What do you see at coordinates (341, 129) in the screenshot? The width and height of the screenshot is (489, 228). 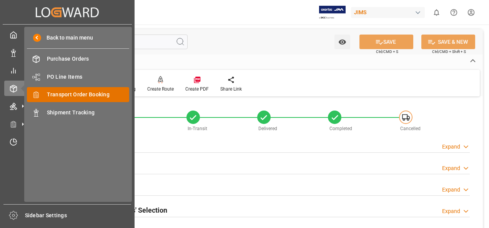 I see `span: Completed` at bounding box center [341, 129].